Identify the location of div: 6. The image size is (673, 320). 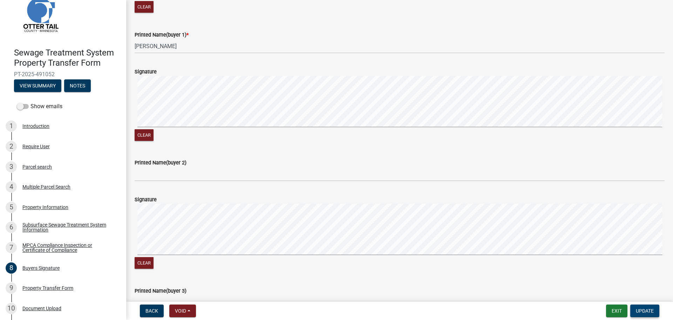
(11, 227).